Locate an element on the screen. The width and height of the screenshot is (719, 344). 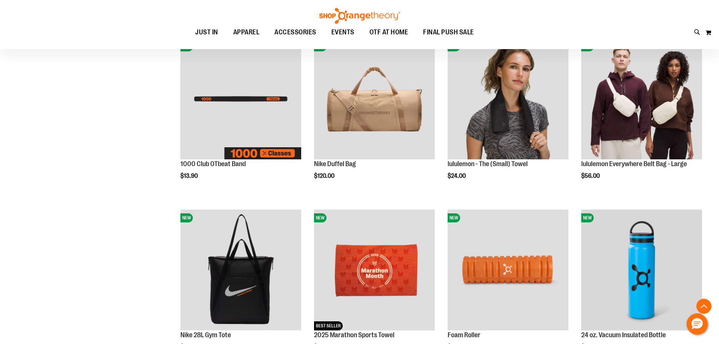
a: APPAREL is located at coordinates (247, 32).